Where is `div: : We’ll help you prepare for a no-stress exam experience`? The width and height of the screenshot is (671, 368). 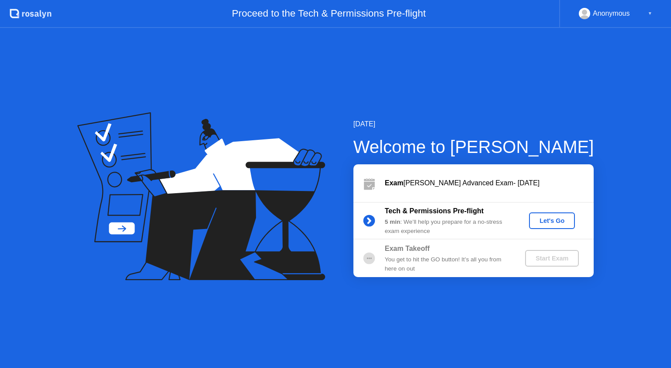
div: : We’ll help you prepare for a no-stress exam experience is located at coordinates (448, 226).